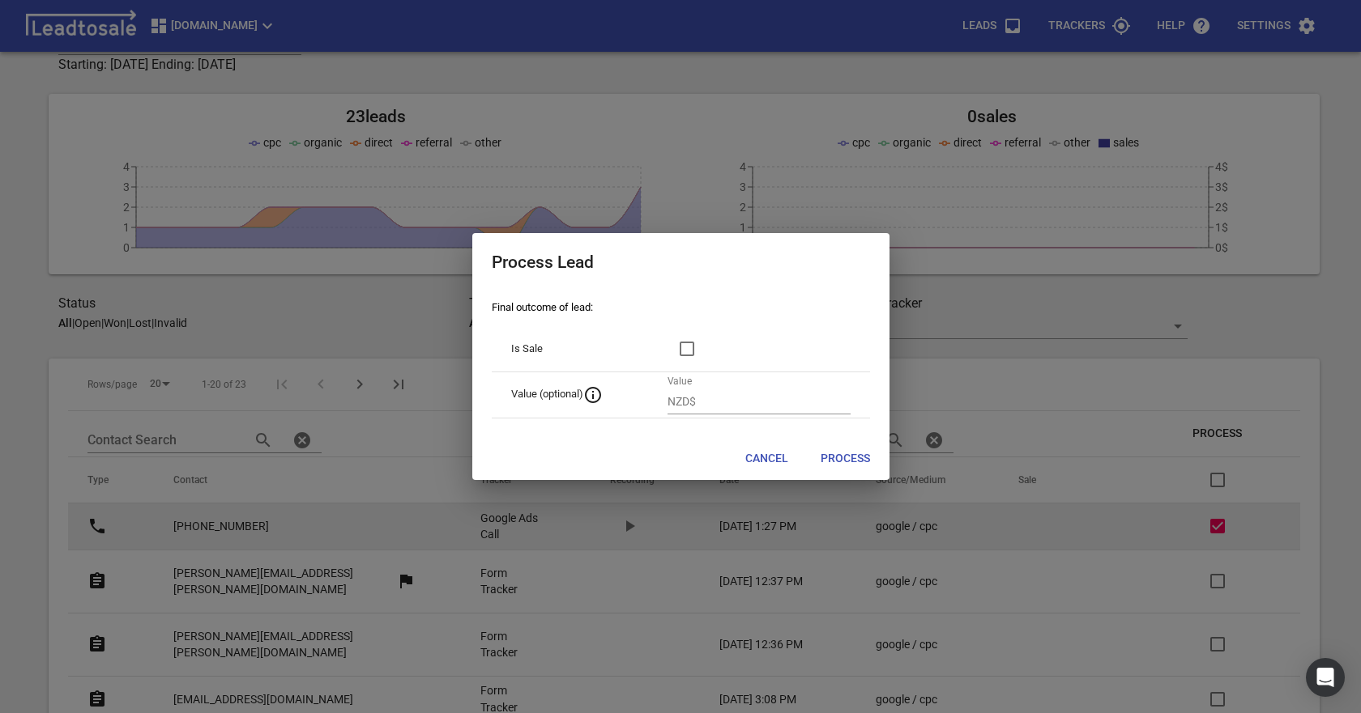 The image size is (1361, 713). What do you see at coordinates (569, 394) in the screenshot?
I see `td: Value (optional)` at bounding box center [569, 394].